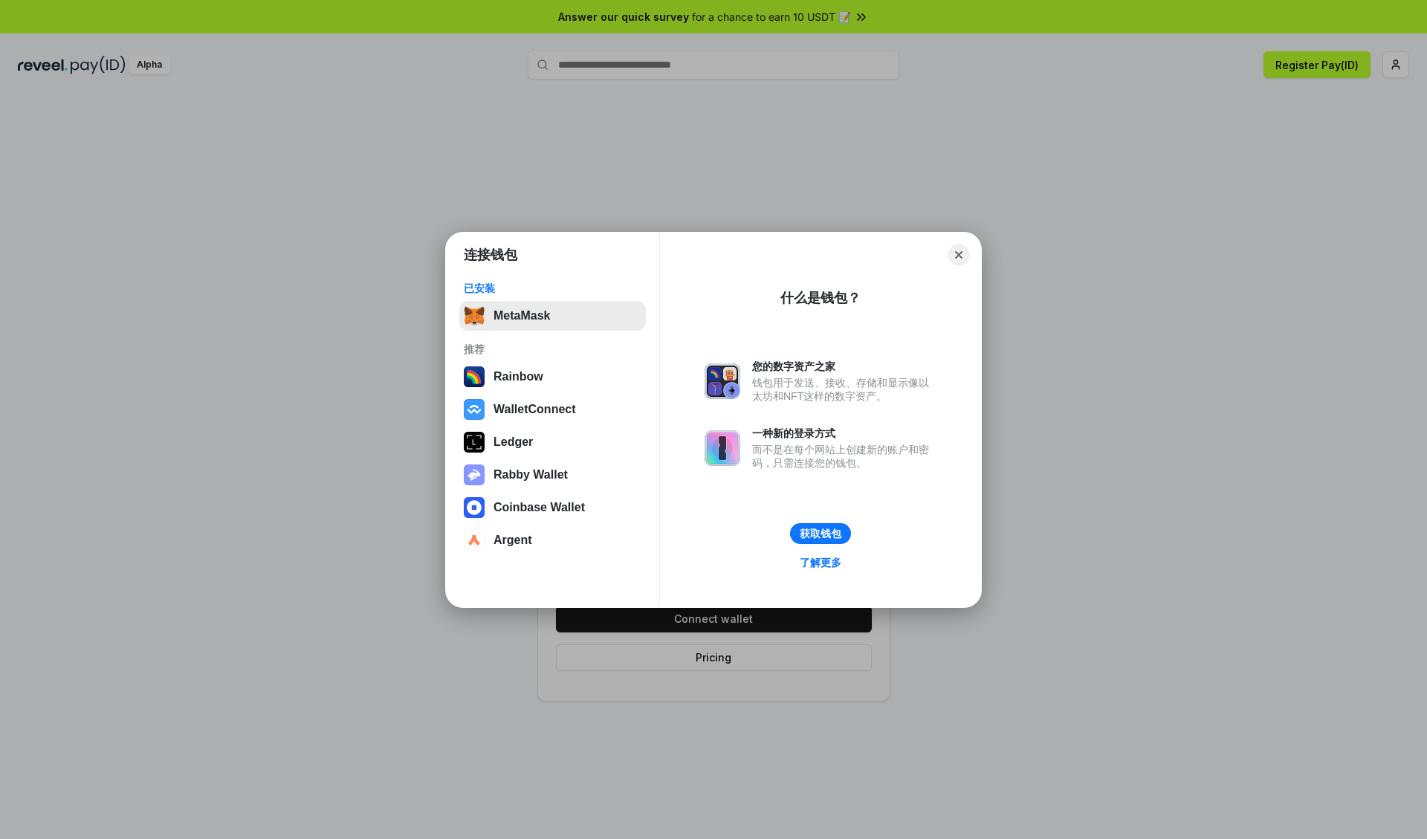 This screenshot has width=1427, height=839. What do you see at coordinates (552, 349) in the screenshot?
I see `div: 推荐` at bounding box center [552, 349].